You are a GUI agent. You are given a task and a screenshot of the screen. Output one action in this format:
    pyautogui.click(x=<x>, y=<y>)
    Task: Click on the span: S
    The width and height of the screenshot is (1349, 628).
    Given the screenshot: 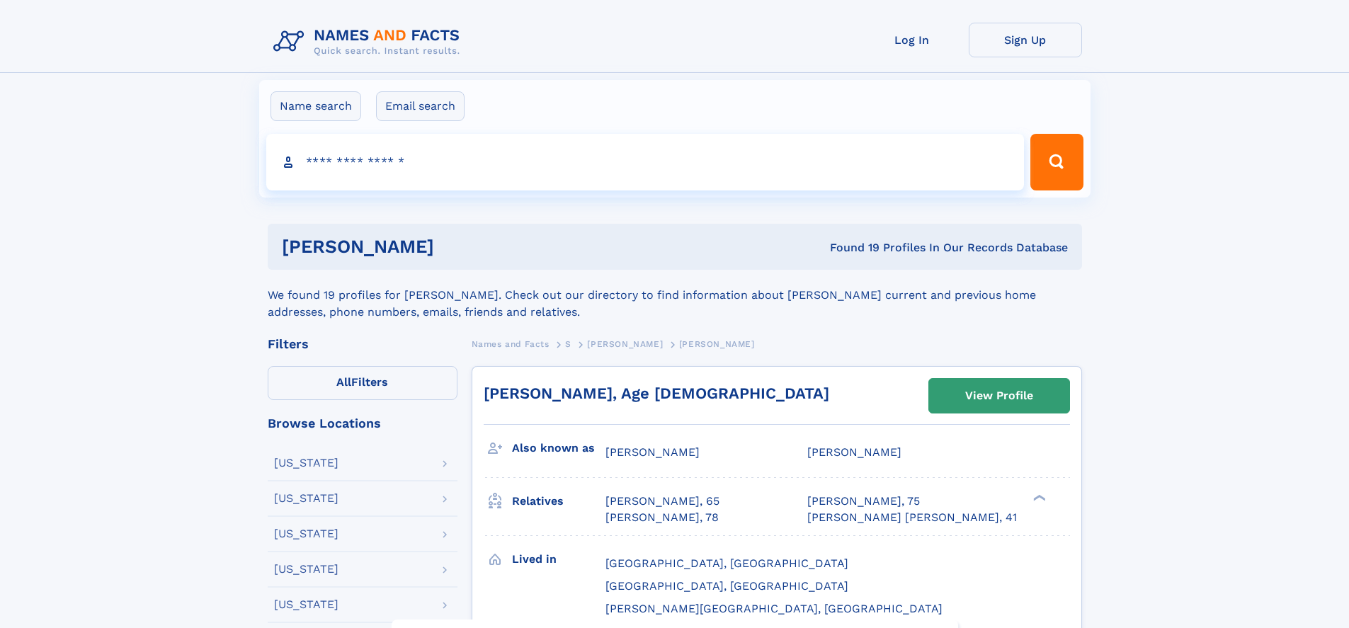 What is the action you would take?
    pyautogui.click(x=568, y=344)
    